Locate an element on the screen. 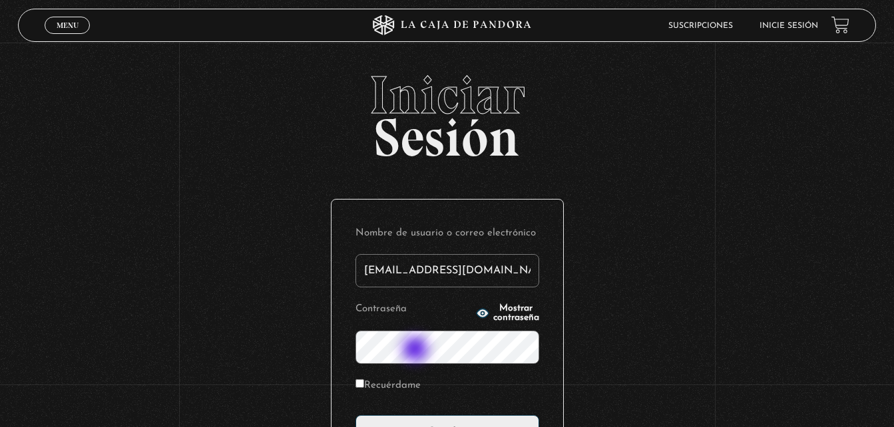 The width and height of the screenshot is (894, 427). span: Iniciar is located at coordinates (446, 95).